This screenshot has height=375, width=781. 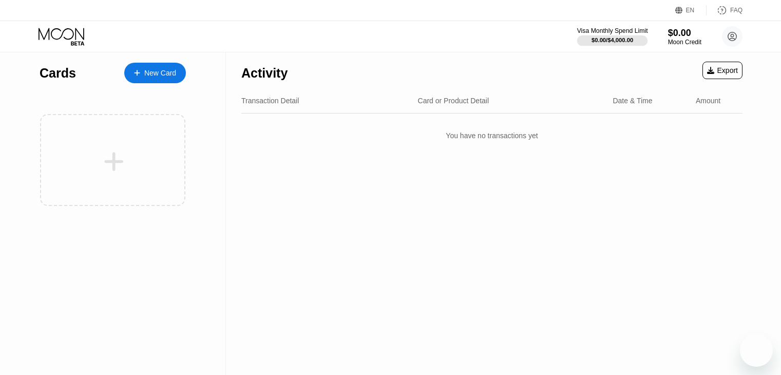 What do you see at coordinates (270, 101) in the screenshot?
I see `div: Transaction Detail` at bounding box center [270, 101].